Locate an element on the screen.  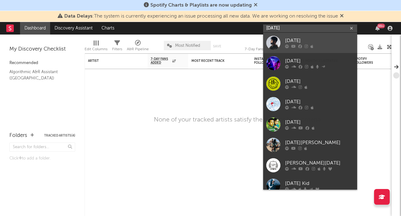
span: Most Notified is located at coordinates (188, 45).